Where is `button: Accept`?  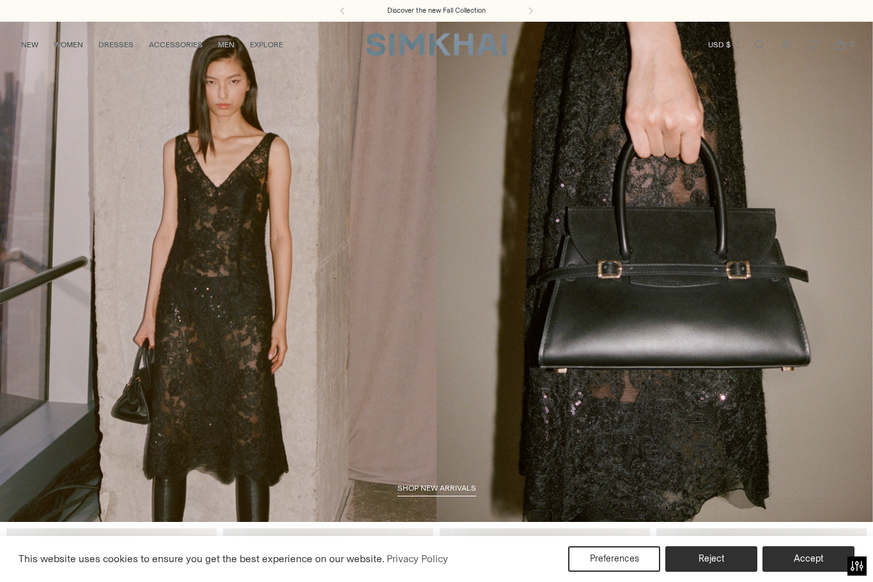 button: Accept is located at coordinates (808, 559).